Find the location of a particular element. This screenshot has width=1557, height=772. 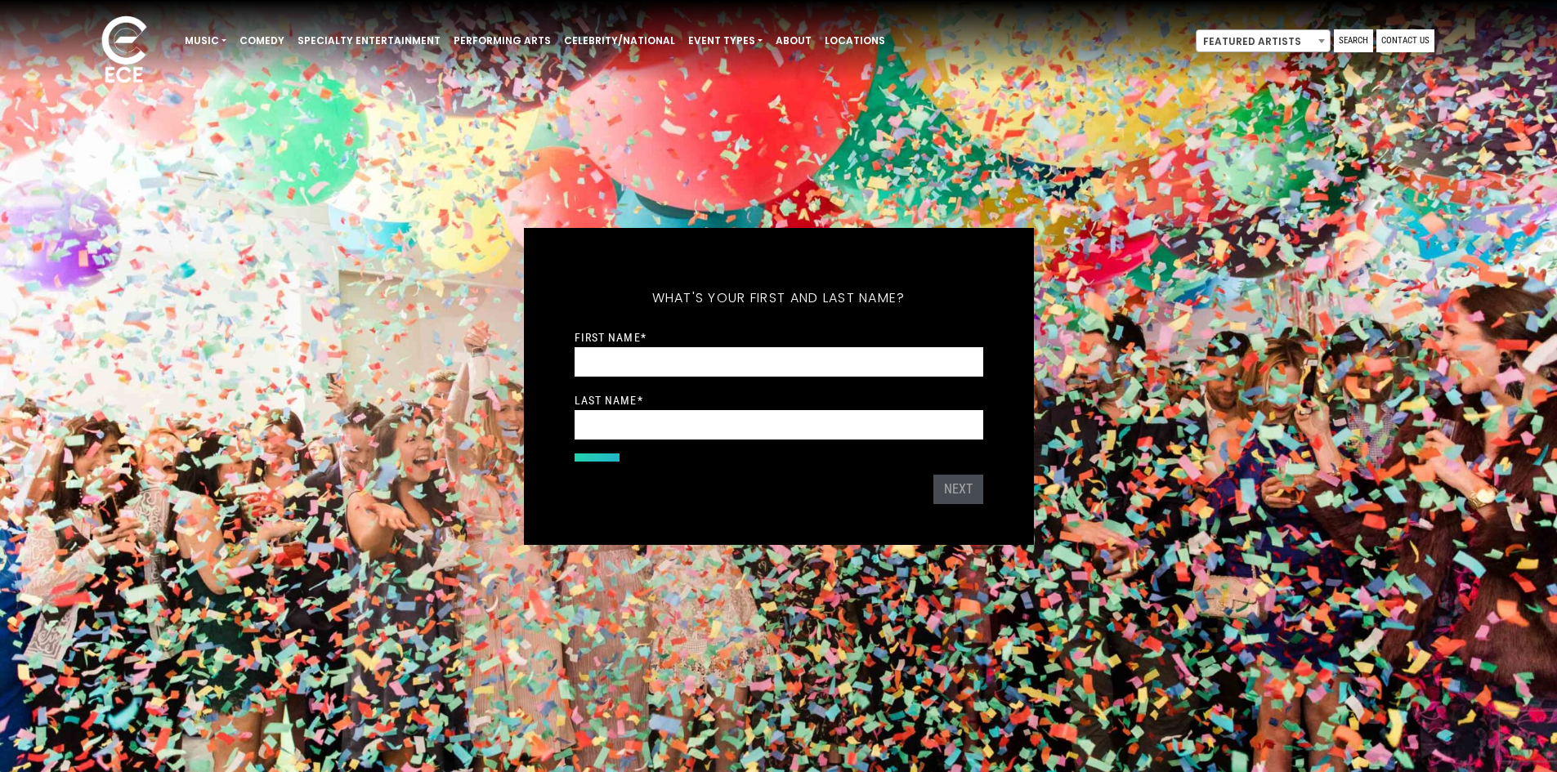

a: Music is located at coordinates (205, 41).